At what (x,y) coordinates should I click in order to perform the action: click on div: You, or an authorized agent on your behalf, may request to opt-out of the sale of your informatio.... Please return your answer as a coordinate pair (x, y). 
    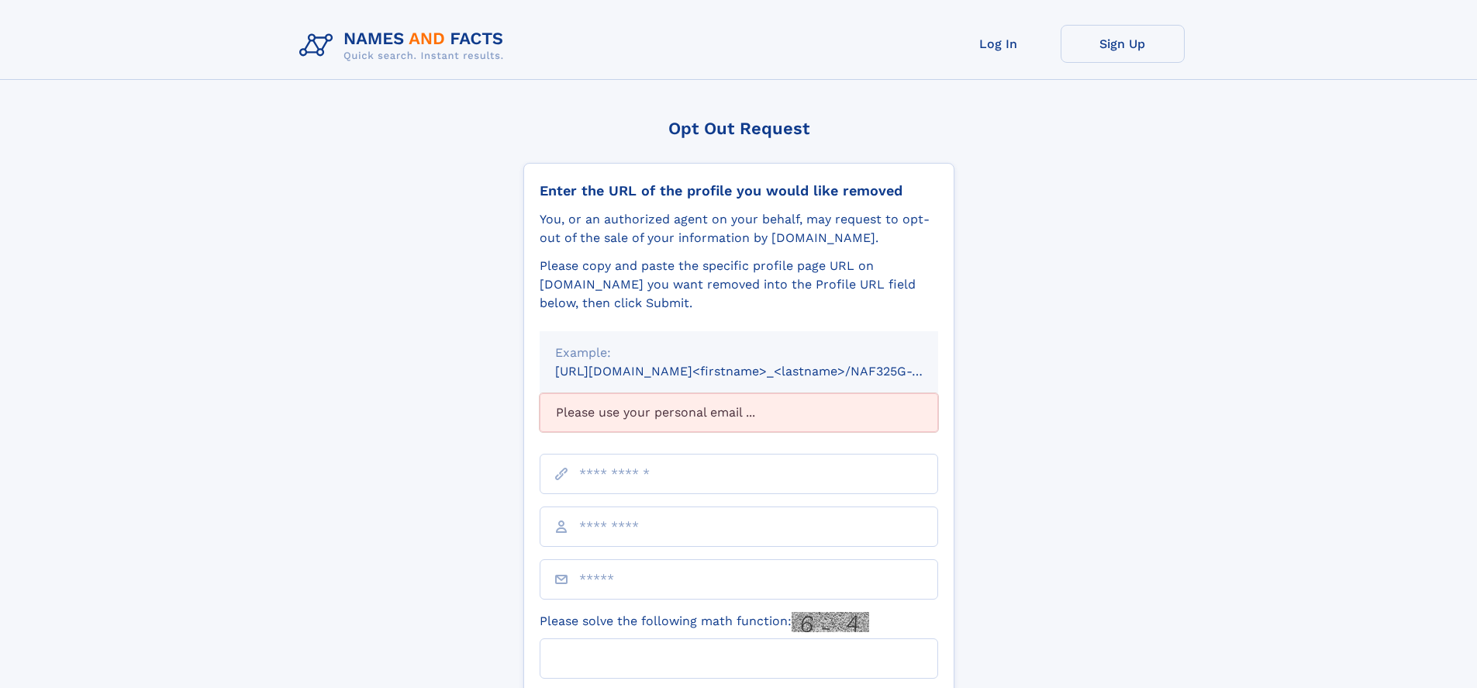
    Looking at the image, I should click on (739, 229).